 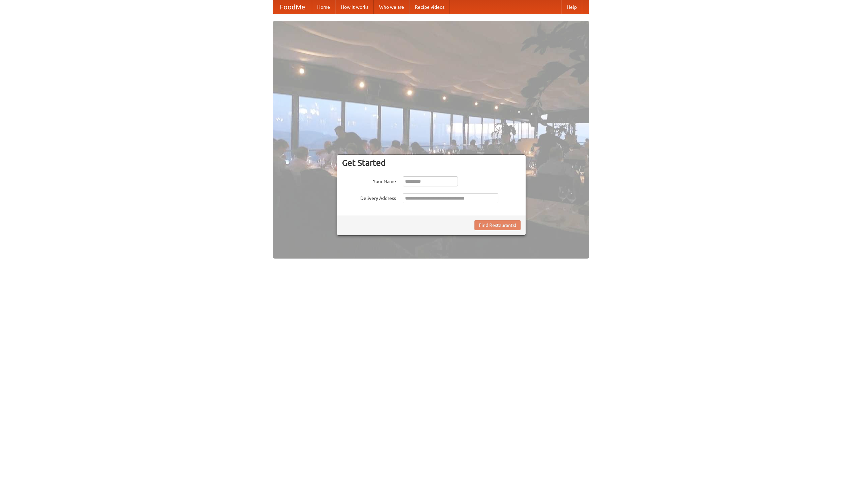 I want to click on a: Who we are, so click(x=392, y=7).